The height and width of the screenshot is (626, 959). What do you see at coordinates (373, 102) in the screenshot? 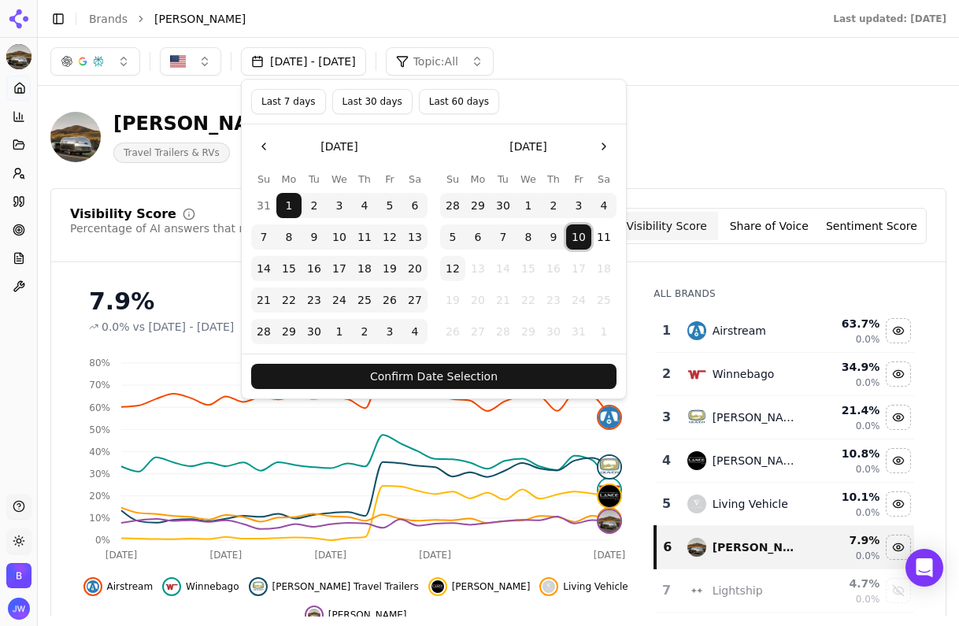
I see `button: Last 30 days` at bounding box center [373, 102].